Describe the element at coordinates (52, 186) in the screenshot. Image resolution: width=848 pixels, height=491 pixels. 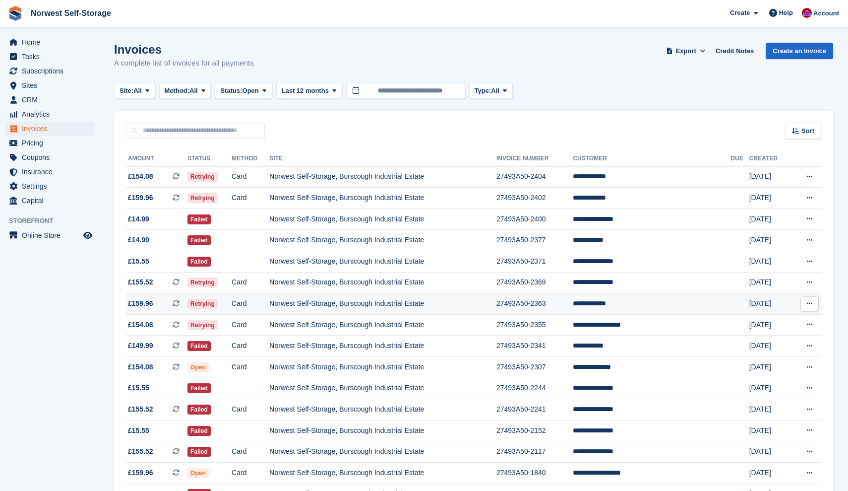
I see `span: Settings` at that location.